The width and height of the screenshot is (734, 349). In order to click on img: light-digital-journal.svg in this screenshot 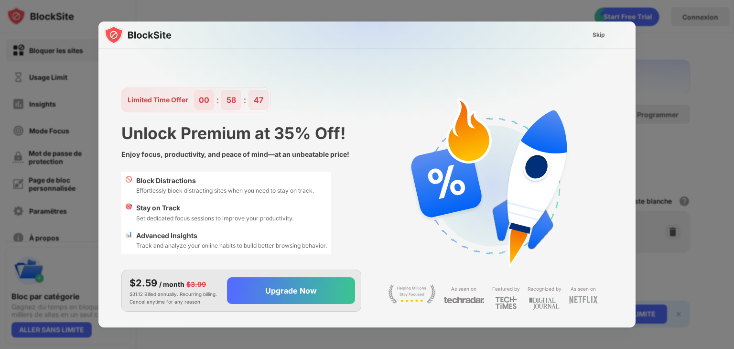, I will do `click(545, 304)`.